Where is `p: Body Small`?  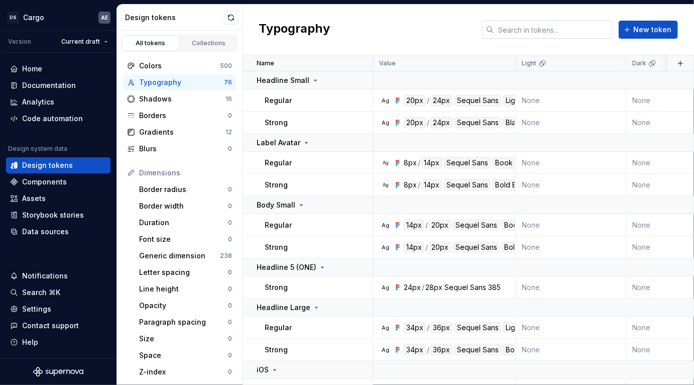 p: Body Small is located at coordinates (276, 205).